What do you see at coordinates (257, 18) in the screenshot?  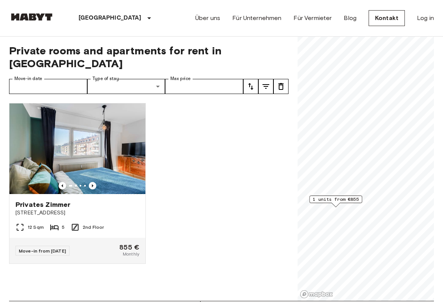 I see `a: Für Unternehmen` at bounding box center [257, 18].